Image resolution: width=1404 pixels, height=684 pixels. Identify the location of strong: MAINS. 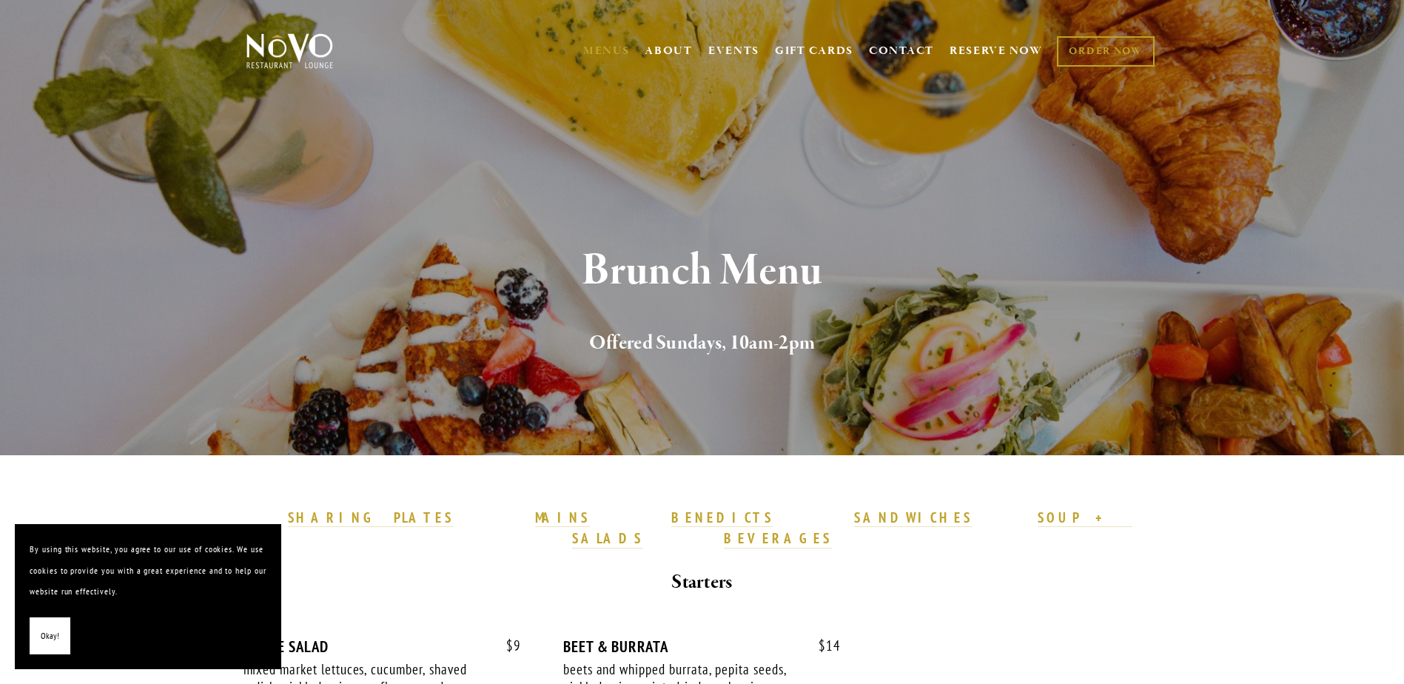
(562, 517).